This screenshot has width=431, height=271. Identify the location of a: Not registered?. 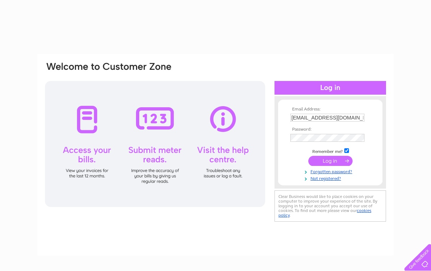
(331, 178).